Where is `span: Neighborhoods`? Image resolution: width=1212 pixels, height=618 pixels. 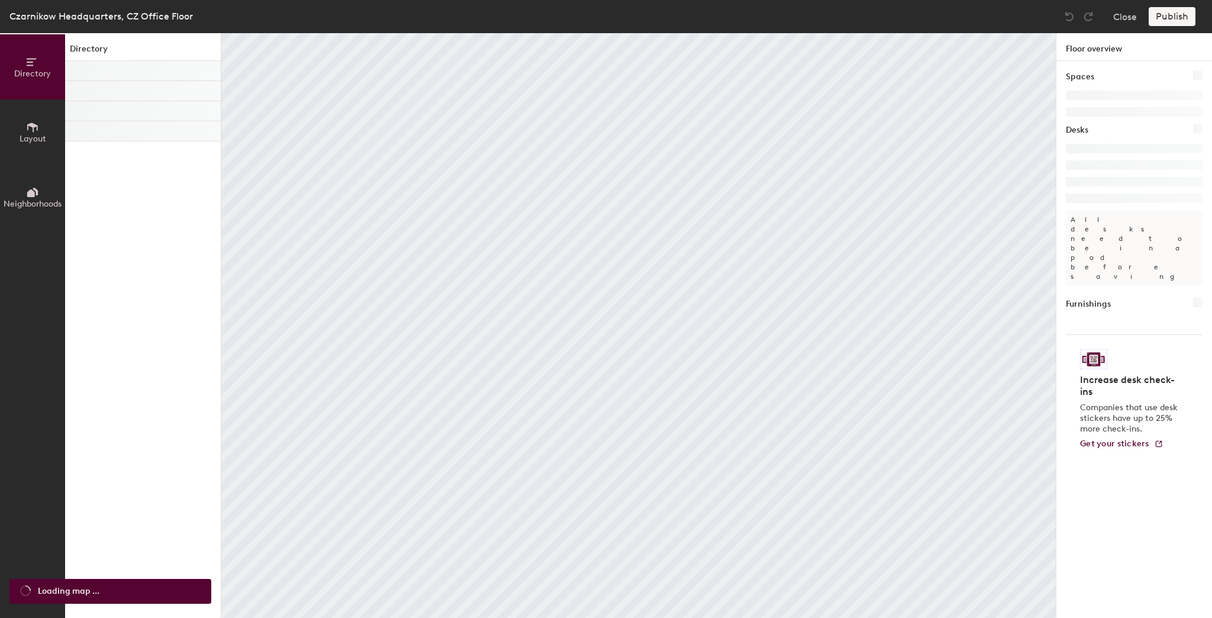 span: Neighborhoods is located at coordinates (33, 204).